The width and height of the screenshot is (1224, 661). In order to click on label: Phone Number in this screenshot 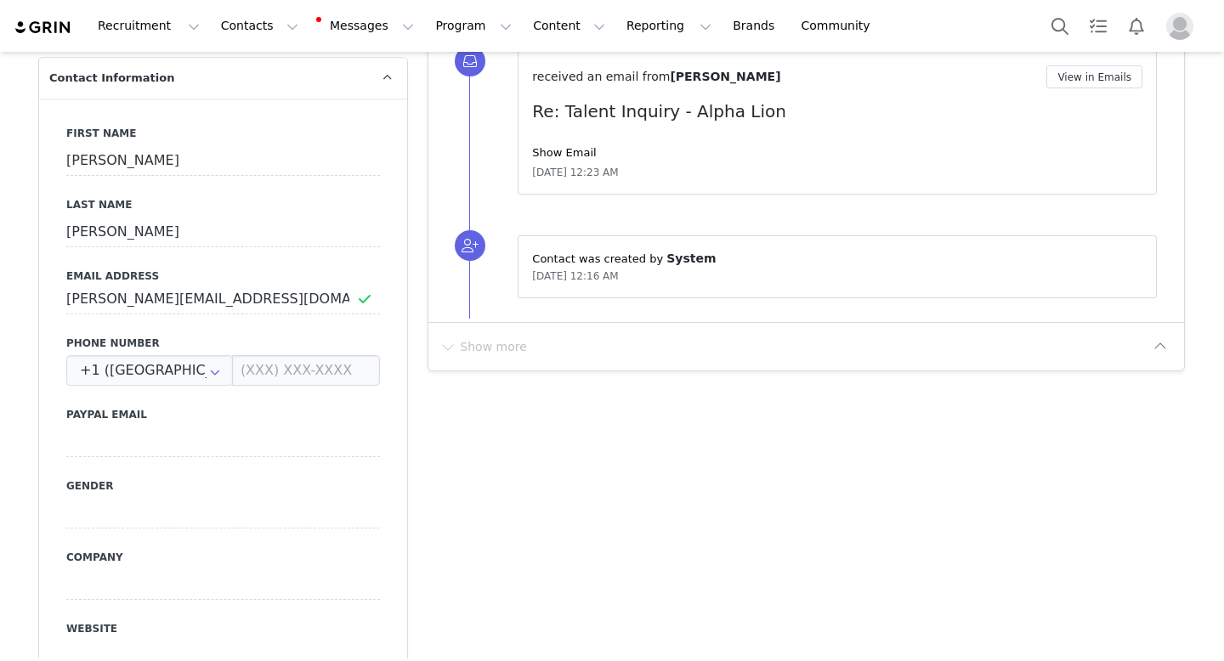, I will do `click(223, 343)`.